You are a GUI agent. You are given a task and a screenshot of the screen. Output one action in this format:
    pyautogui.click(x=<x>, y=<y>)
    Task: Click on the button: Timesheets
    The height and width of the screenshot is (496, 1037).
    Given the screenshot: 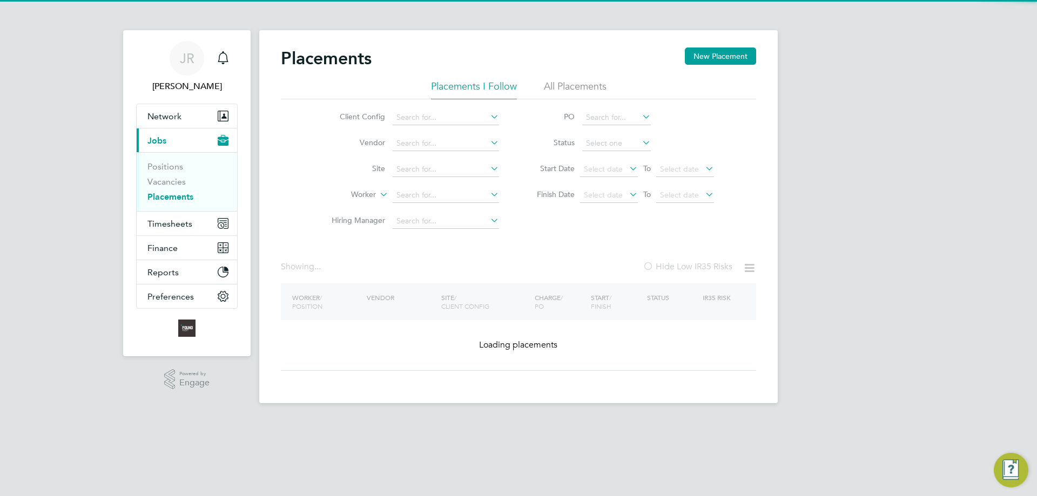 What is the action you would take?
    pyautogui.click(x=187, y=224)
    